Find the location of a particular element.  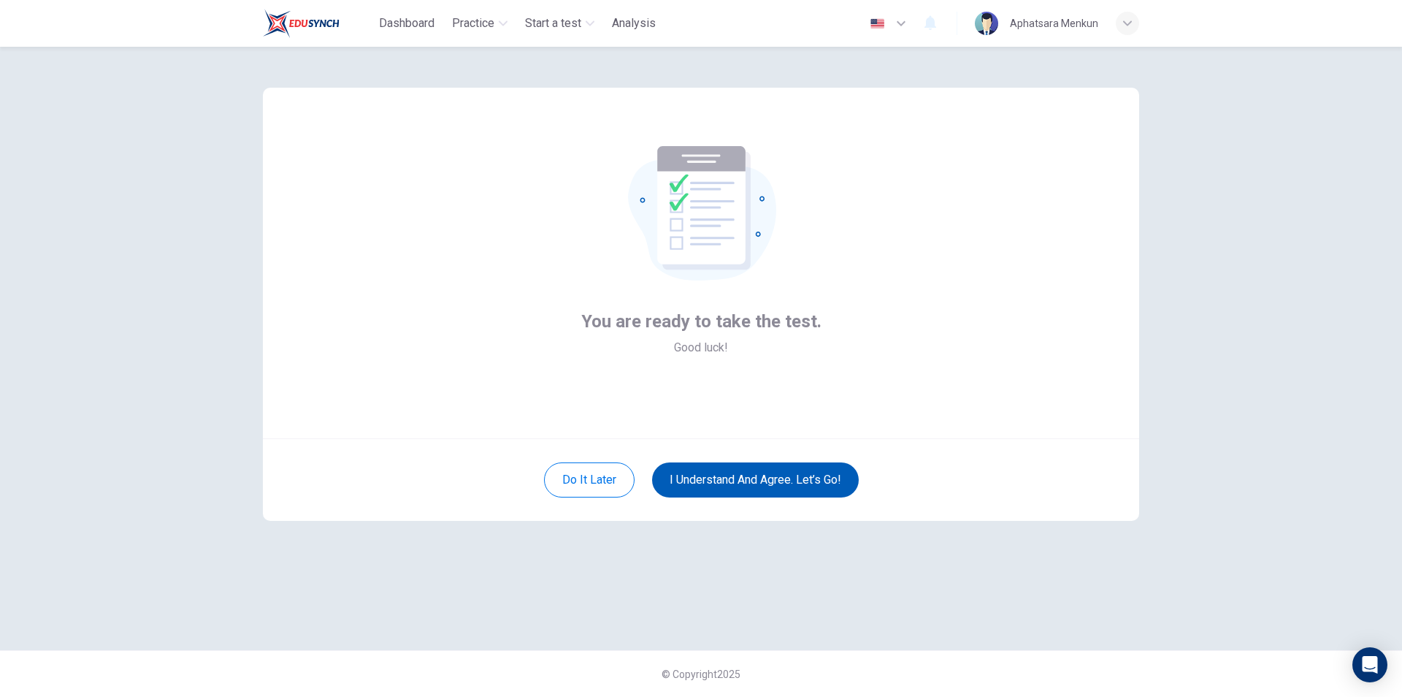

button: I understand and agree. Let’s go! is located at coordinates (755, 480).